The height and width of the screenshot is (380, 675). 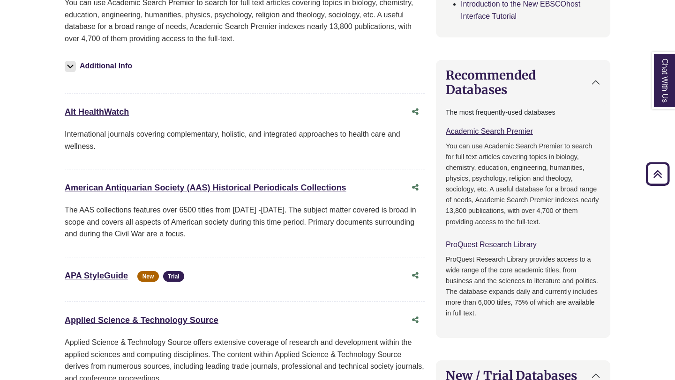 What do you see at coordinates (523, 112) in the screenshot?
I see `p: The most frequently-used databases` at bounding box center [523, 112].